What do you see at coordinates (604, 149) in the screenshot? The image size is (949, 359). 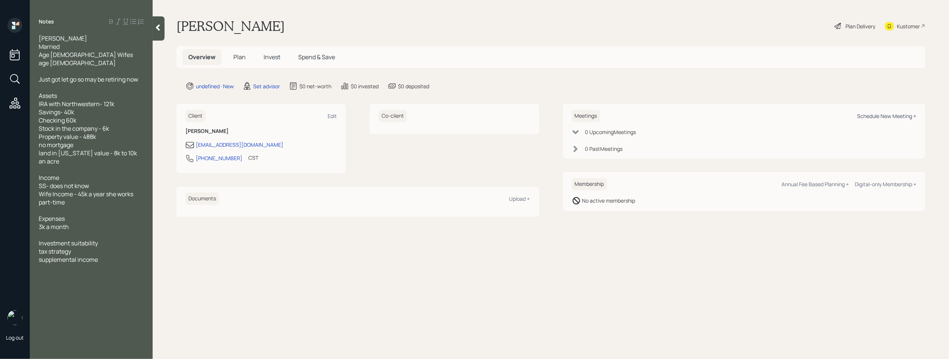 I see `div: 0 Past Meeting s` at bounding box center [604, 149].